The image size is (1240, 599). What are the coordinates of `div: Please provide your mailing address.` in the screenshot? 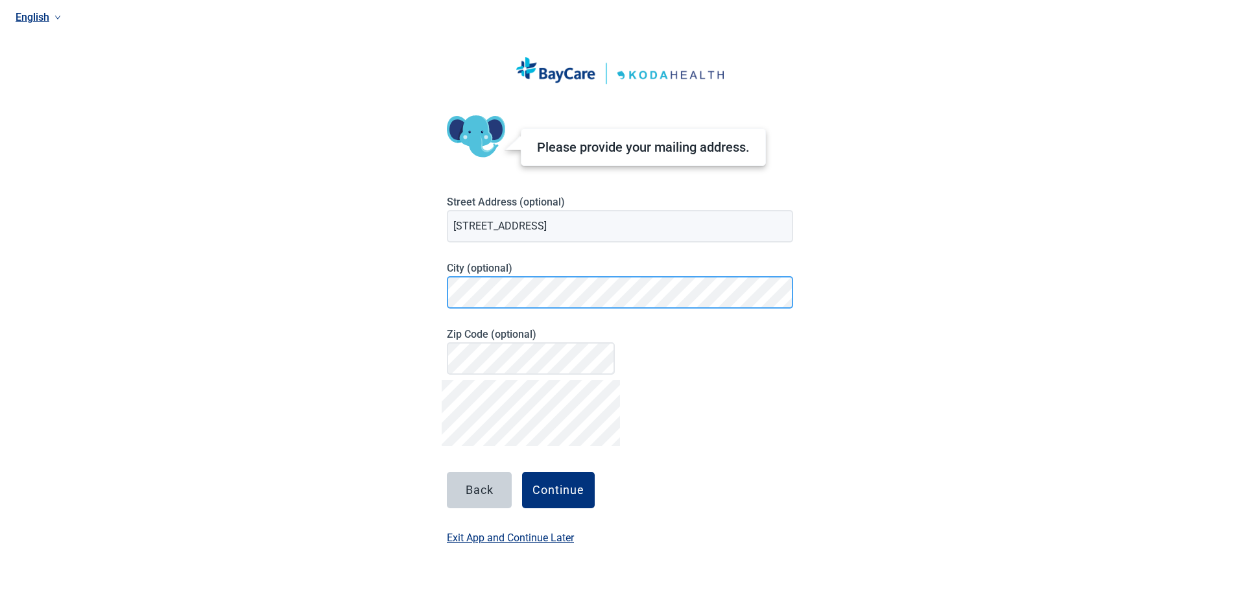 It's located at (643, 147).